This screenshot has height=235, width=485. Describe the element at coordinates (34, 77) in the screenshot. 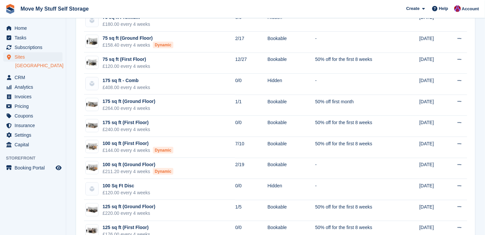

I see `span: CRM` at that location.